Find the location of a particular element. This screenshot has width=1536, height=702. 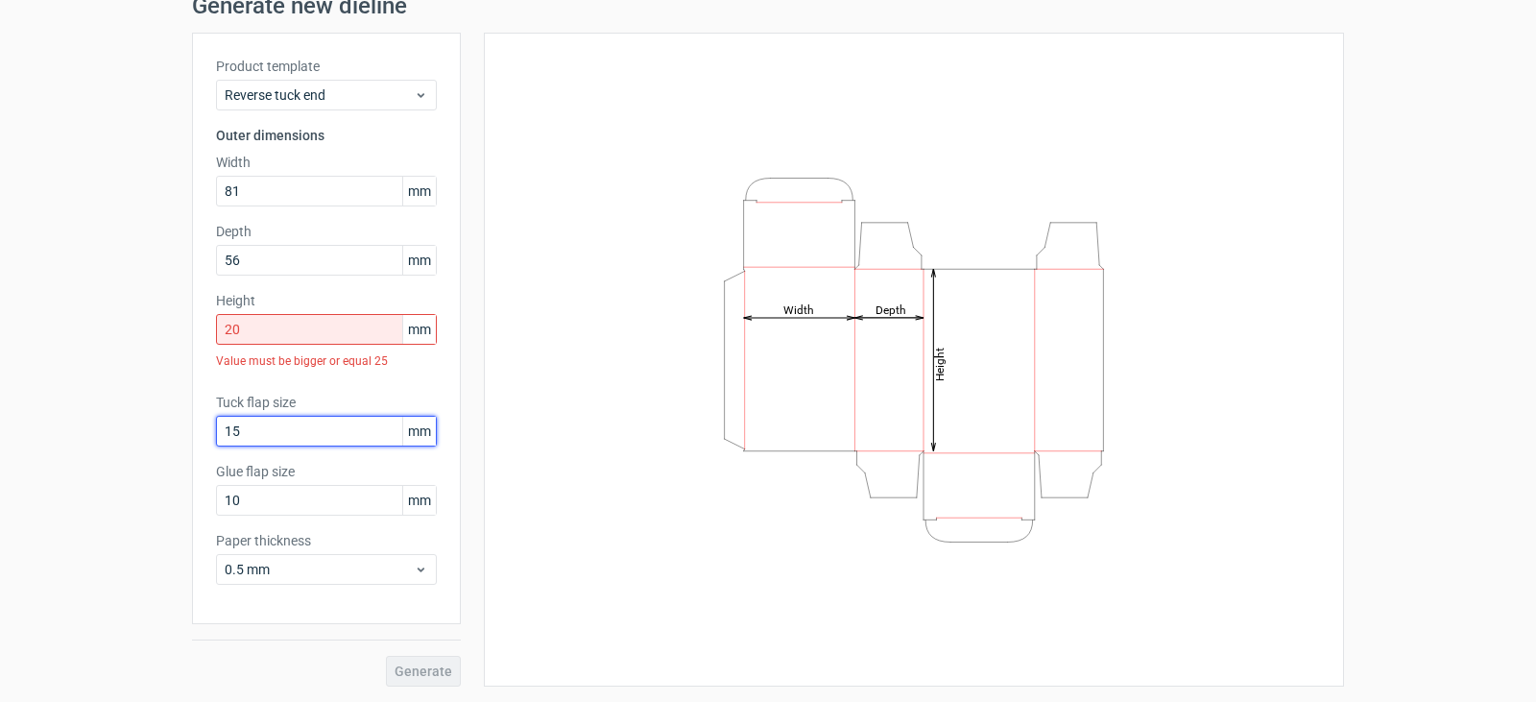

label: Glue flap size is located at coordinates (326, 471).